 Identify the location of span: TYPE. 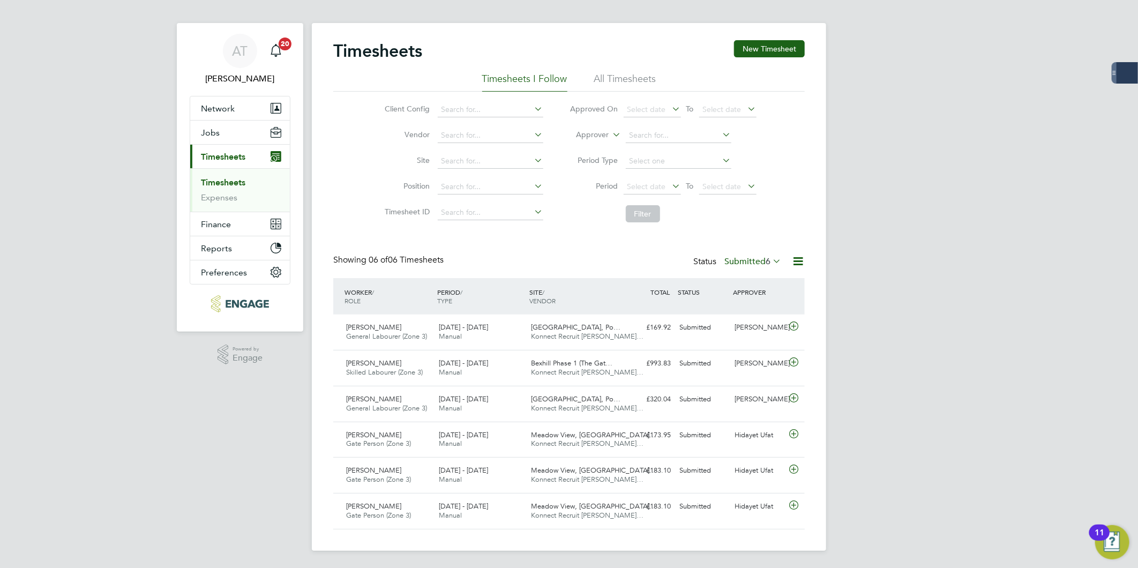
(445, 301).